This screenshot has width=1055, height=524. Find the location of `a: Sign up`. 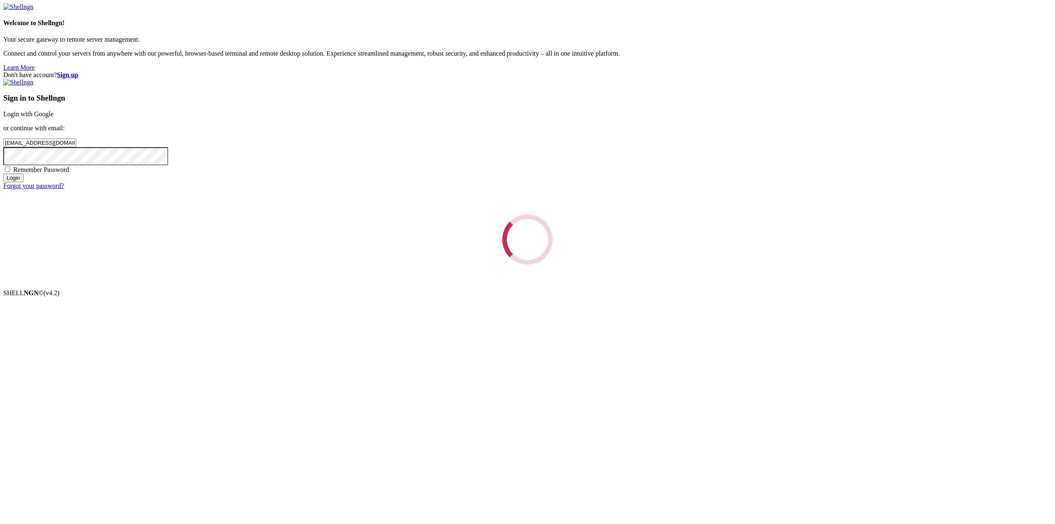

a: Sign up is located at coordinates (68, 75).